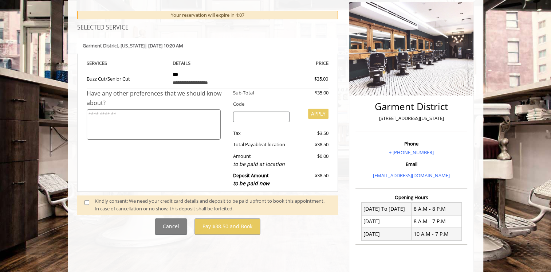 Image resolution: width=551 pixels, height=272 pixels. Describe the element at coordinates (312, 133) in the screenshot. I see `div: $3.50` at that location.